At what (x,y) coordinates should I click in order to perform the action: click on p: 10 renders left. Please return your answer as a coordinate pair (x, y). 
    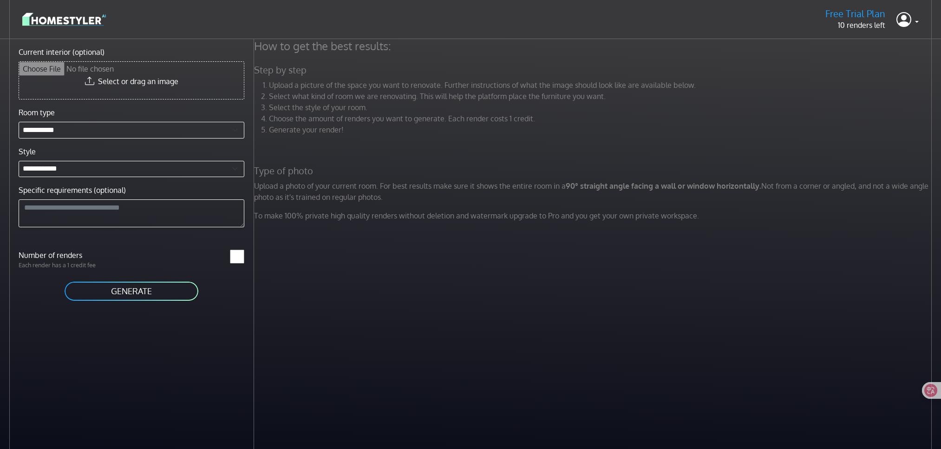
    Looking at the image, I should click on (855, 25).